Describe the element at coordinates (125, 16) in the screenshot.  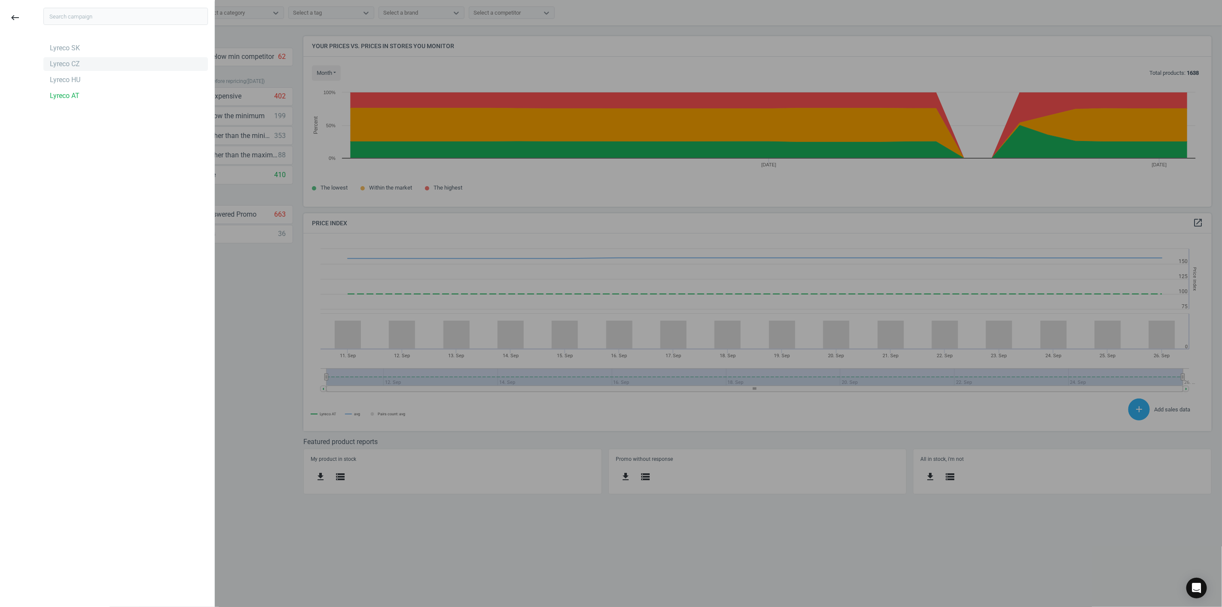
I see `input: Search campaign` at that location.